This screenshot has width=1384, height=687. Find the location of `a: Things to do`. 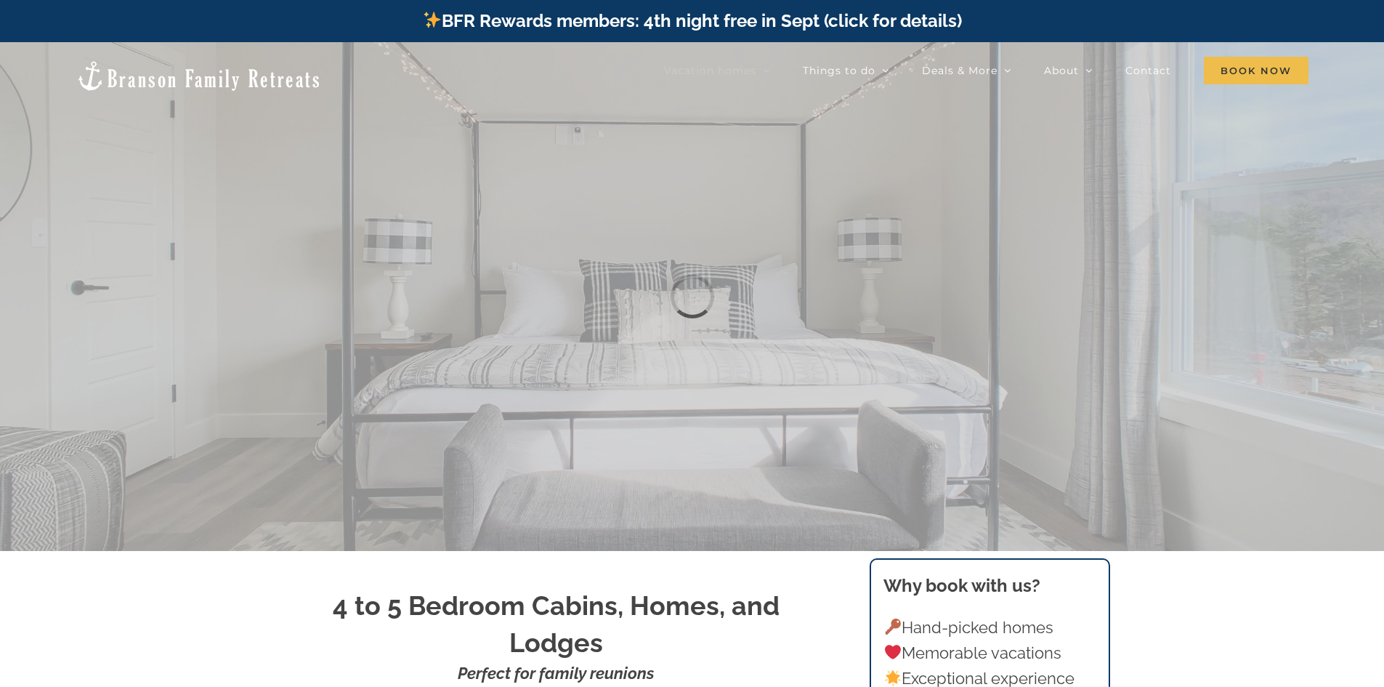

a: Things to do is located at coordinates (846, 70).